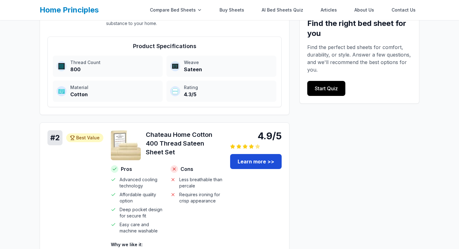  Describe the element at coordinates (115, 62) in the screenshot. I see `div: Thread Count` at that location.